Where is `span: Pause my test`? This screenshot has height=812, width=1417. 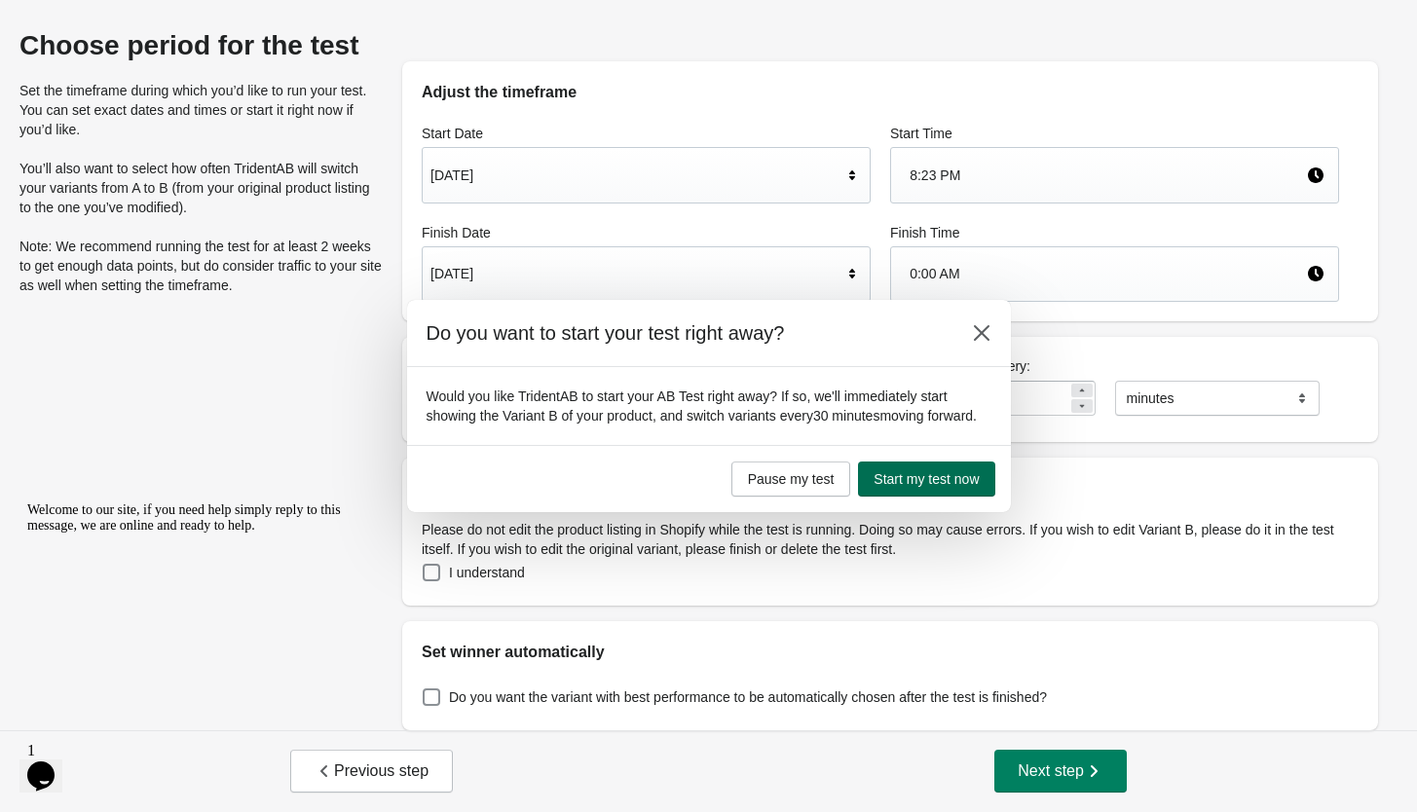
span: Pause my test is located at coordinates (791, 479).